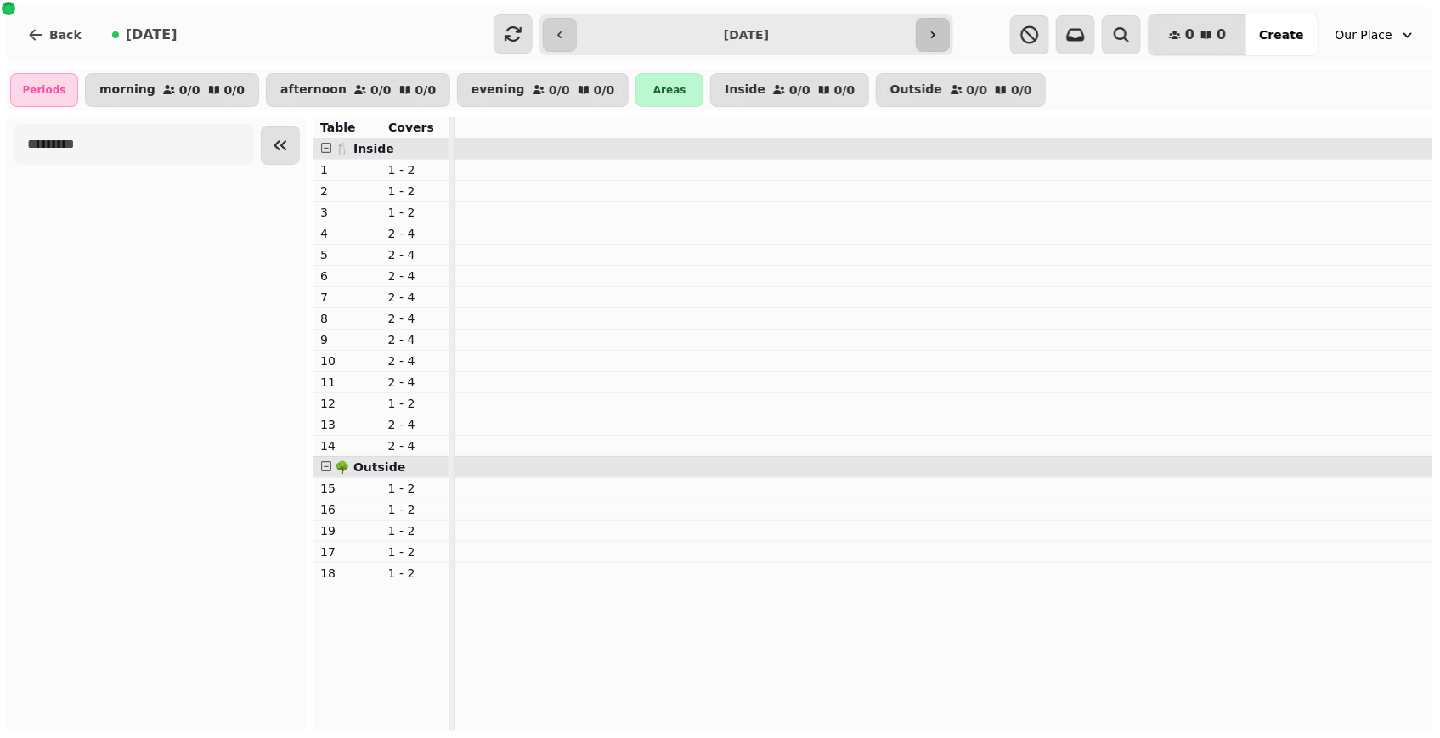  Describe the element at coordinates (348, 574) in the screenshot. I see `p: 18` at that location.